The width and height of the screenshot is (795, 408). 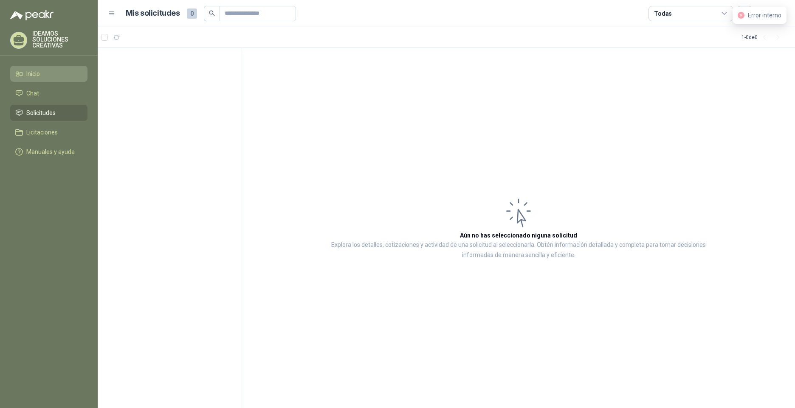 I want to click on span: Solicitudes, so click(x=41, y=113).